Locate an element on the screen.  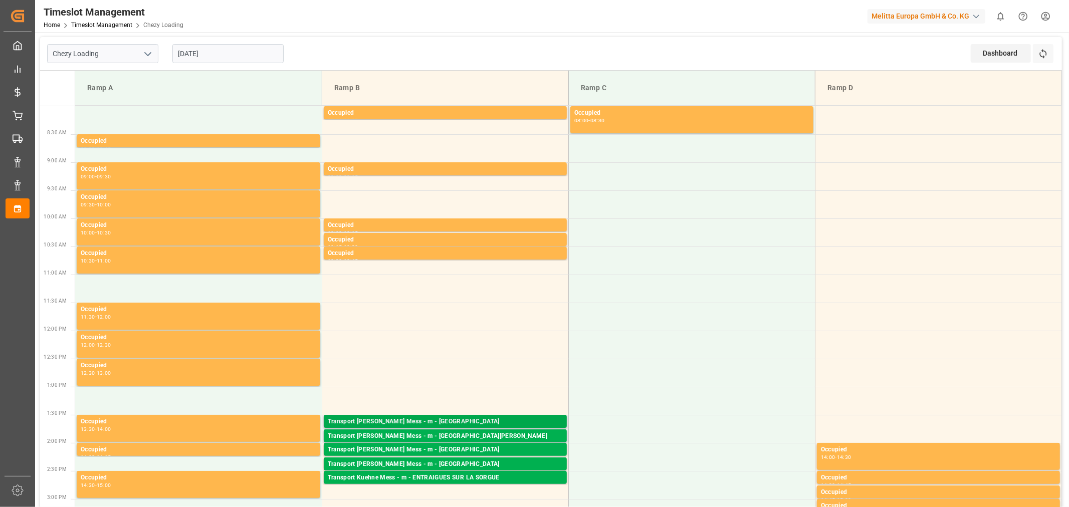
span: 12:00 PM is located at coordinates (55, 329).